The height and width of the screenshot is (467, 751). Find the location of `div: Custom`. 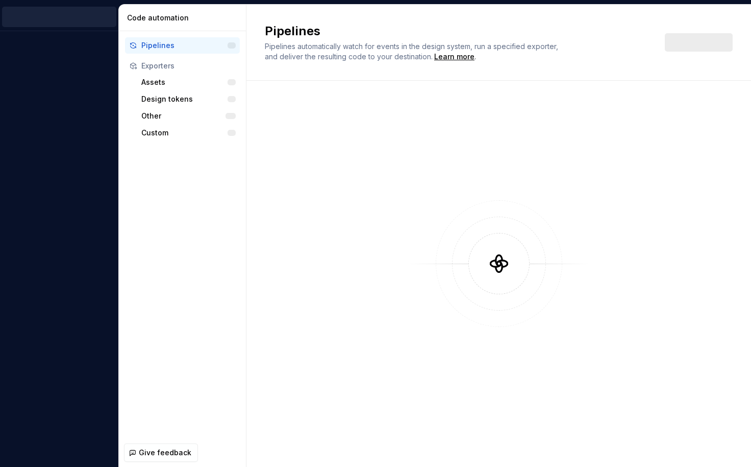

div: Custom is located at coordinates (184, 133).